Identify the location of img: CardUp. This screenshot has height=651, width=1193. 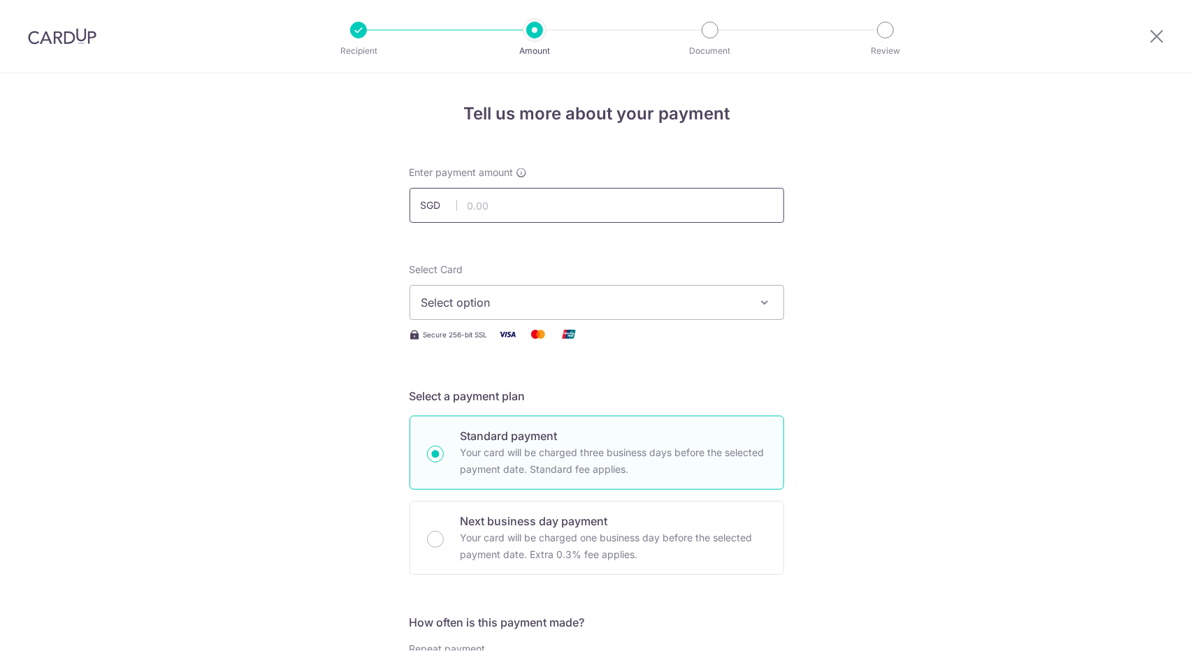
(62, 36).